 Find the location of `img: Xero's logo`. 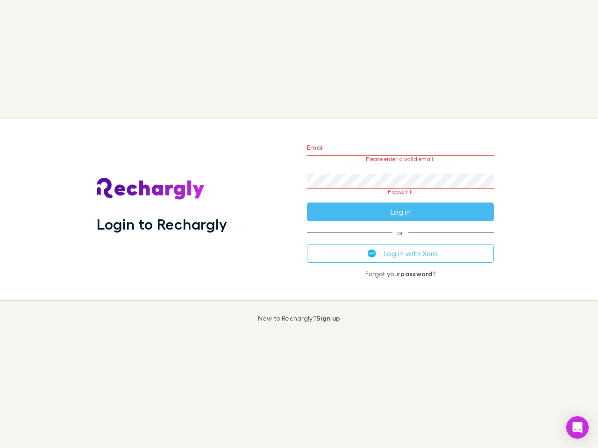

img: Xero's logo is located at coordinates (372, 254).